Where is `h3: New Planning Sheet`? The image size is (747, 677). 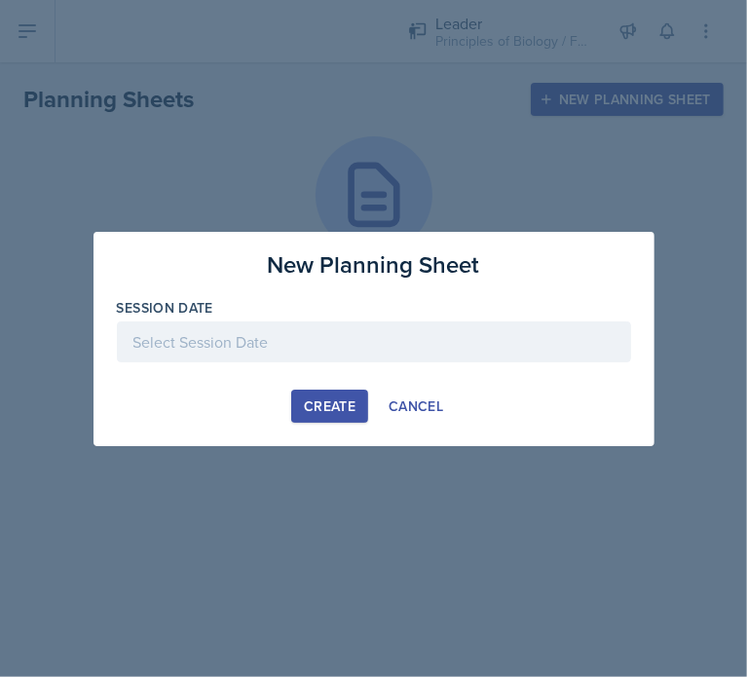
h3: New Planning Sheet is located at coordinates (374, 265).